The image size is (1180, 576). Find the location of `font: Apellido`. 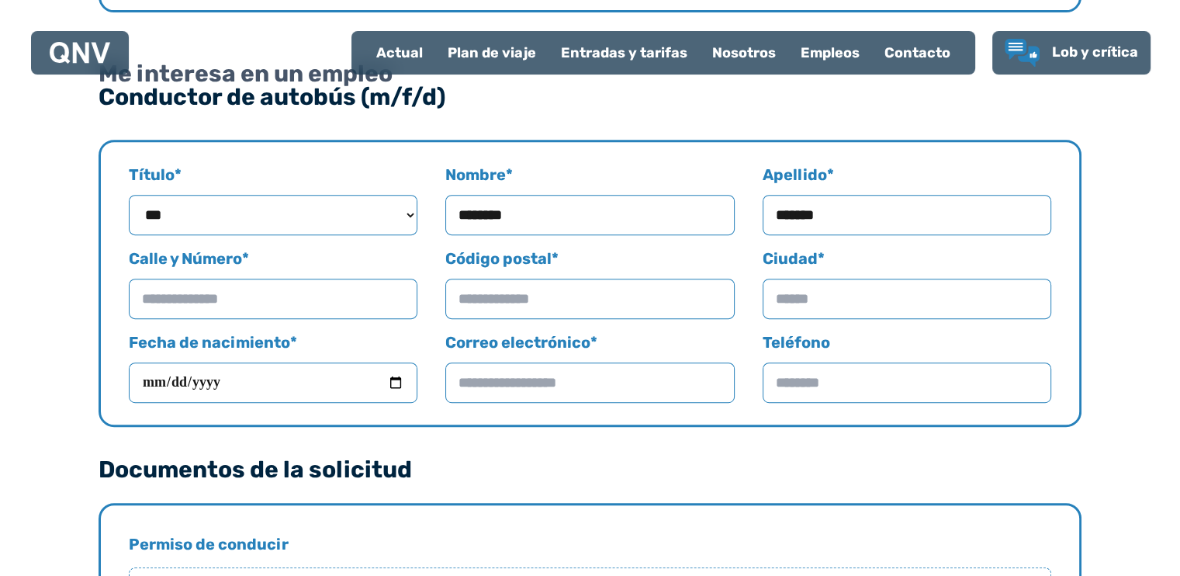

font: Apellido is located at coordinates (794, 175).